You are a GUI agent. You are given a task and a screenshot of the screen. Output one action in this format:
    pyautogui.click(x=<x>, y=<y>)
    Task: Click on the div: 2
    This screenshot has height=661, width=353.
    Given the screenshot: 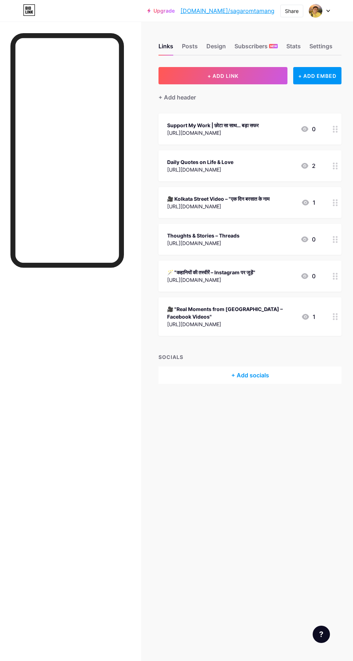 What is the action you would take?
    pyautogui.click(x=308, y=166)
    